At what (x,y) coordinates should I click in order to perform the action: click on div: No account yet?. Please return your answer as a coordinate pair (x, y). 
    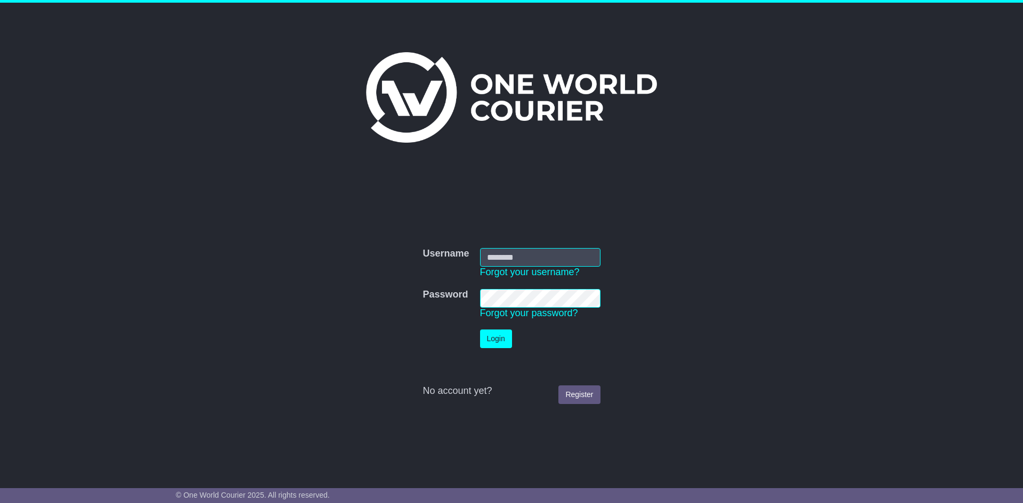
    Looking at the image, I should click on (511, 391).